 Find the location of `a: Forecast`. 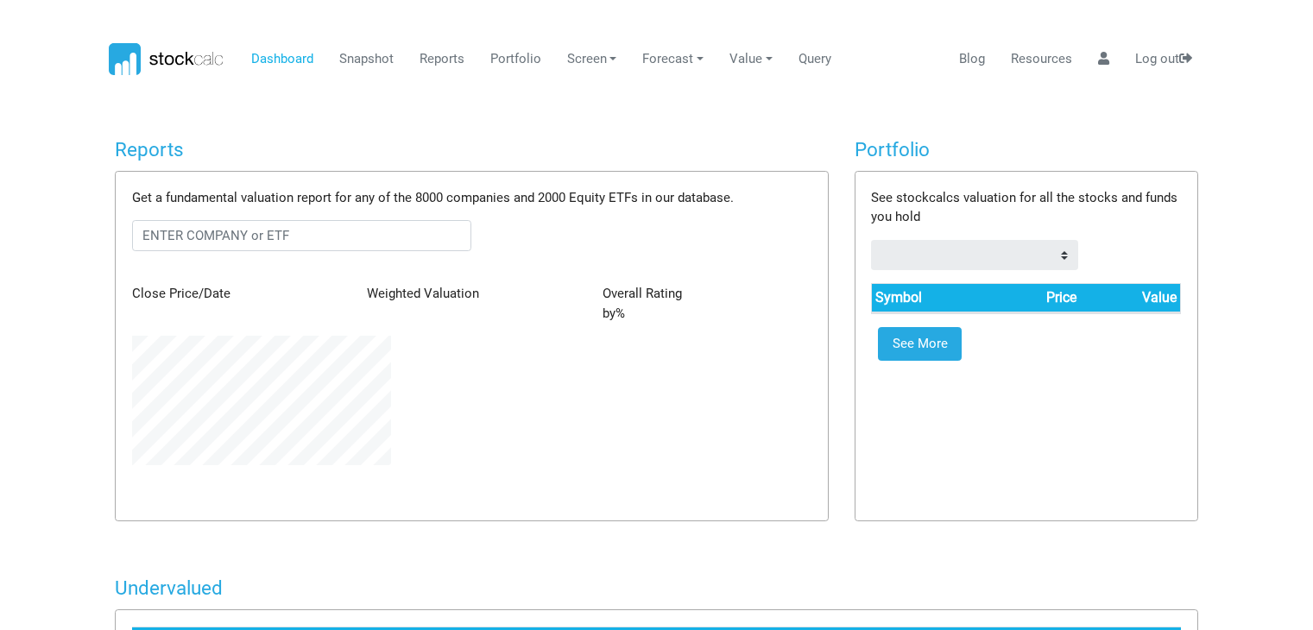

a: Forecast is located at coordinates (673, 60).